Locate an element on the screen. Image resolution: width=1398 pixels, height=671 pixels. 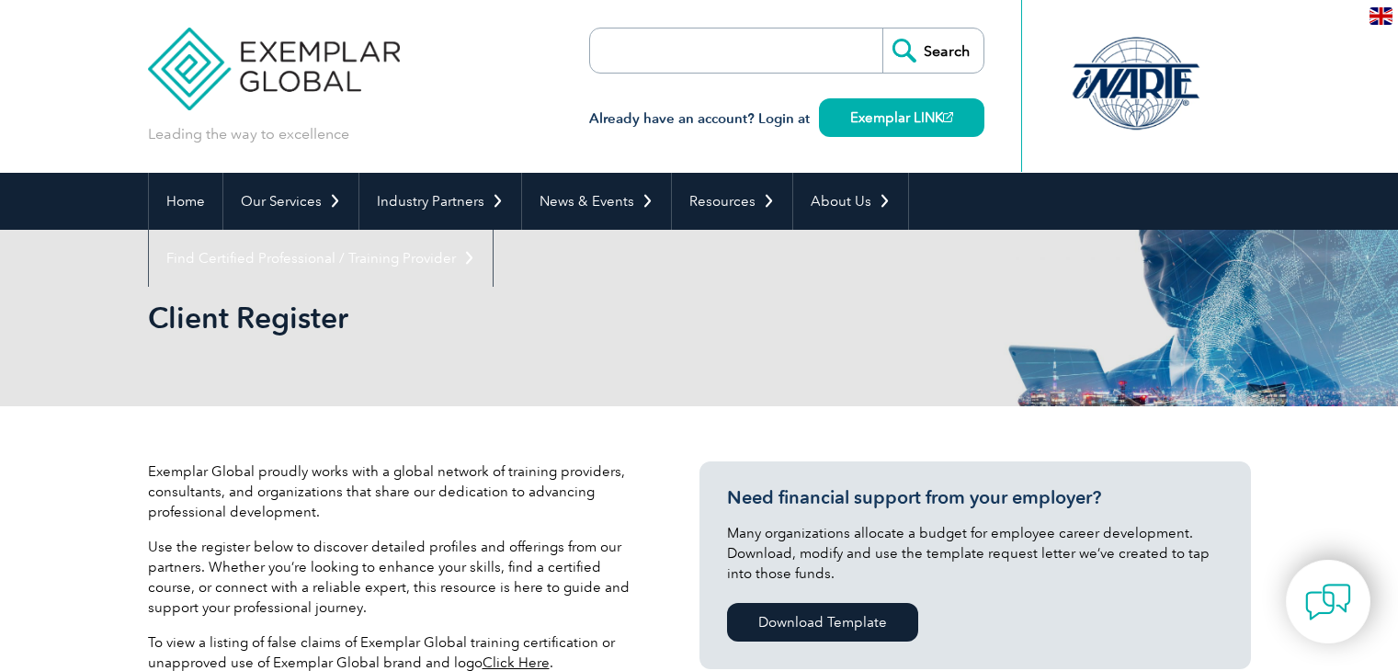
img: contact-chat.png is located at coordinates (1329, 602).